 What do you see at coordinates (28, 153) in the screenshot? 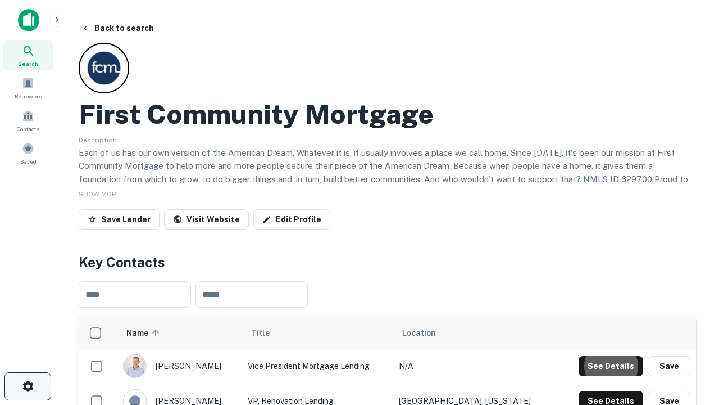
I see `a: Saved` at bounding box center [28, 153].